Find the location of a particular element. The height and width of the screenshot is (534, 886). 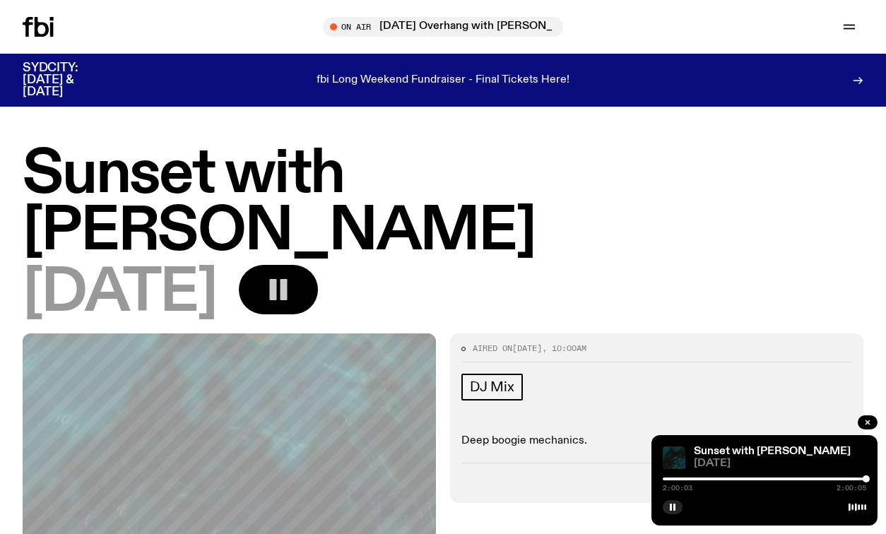

span: 2:00:03 is located at coordinates (677, 488).